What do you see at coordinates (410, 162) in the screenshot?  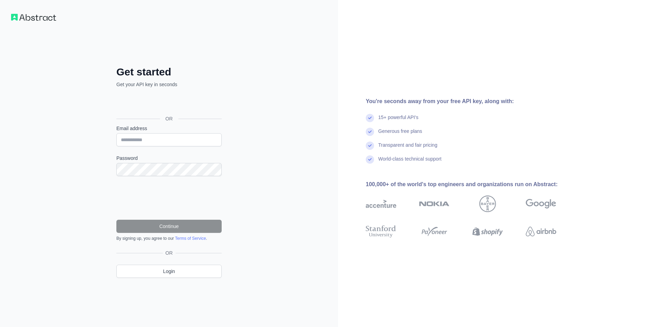 I see `div: World-class technical support` at bounding box center [410, 162].